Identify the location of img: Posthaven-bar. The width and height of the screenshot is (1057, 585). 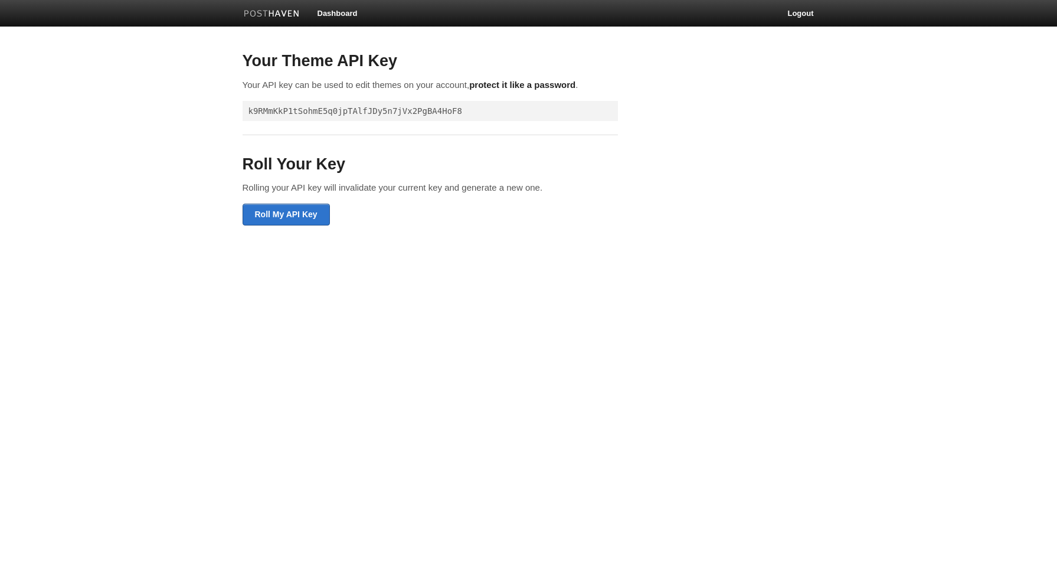
(271, 14).